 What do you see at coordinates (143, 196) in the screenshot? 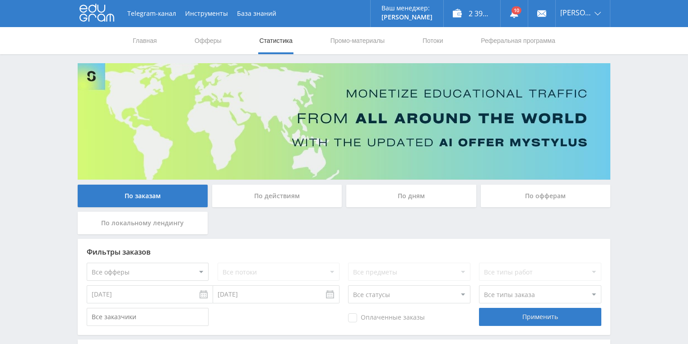
I see `div: По заказам` at bounding box center [143, 196].